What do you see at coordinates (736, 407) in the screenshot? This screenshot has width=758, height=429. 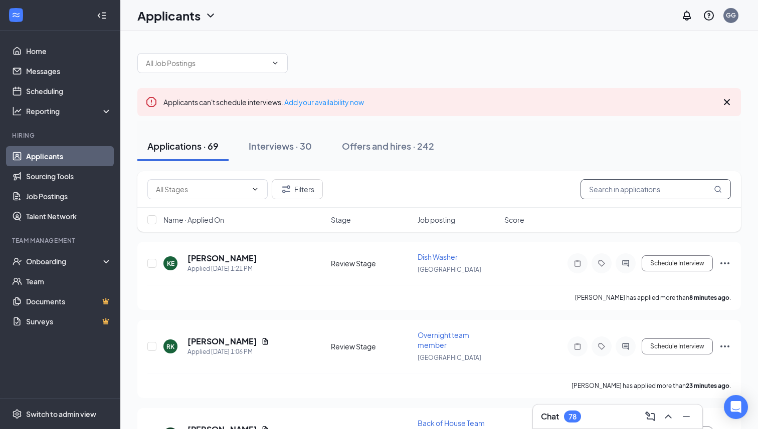 I see `div: Open Intercom Messenger` at bounding box center [736, 407].